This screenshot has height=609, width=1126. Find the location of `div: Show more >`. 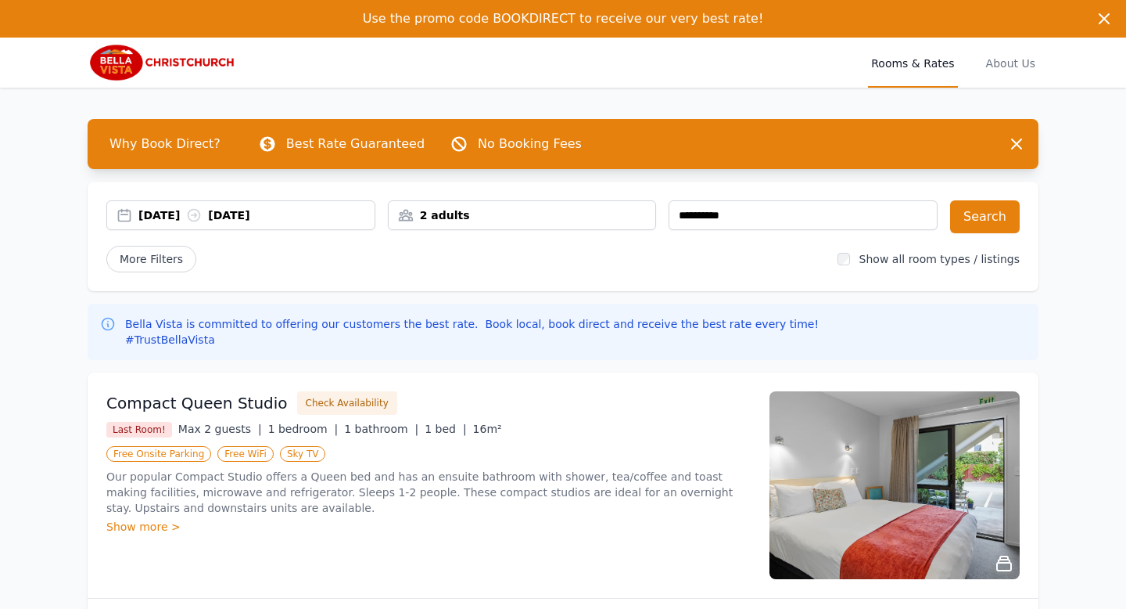

div: Show more > is located at coordinates (429, 526).